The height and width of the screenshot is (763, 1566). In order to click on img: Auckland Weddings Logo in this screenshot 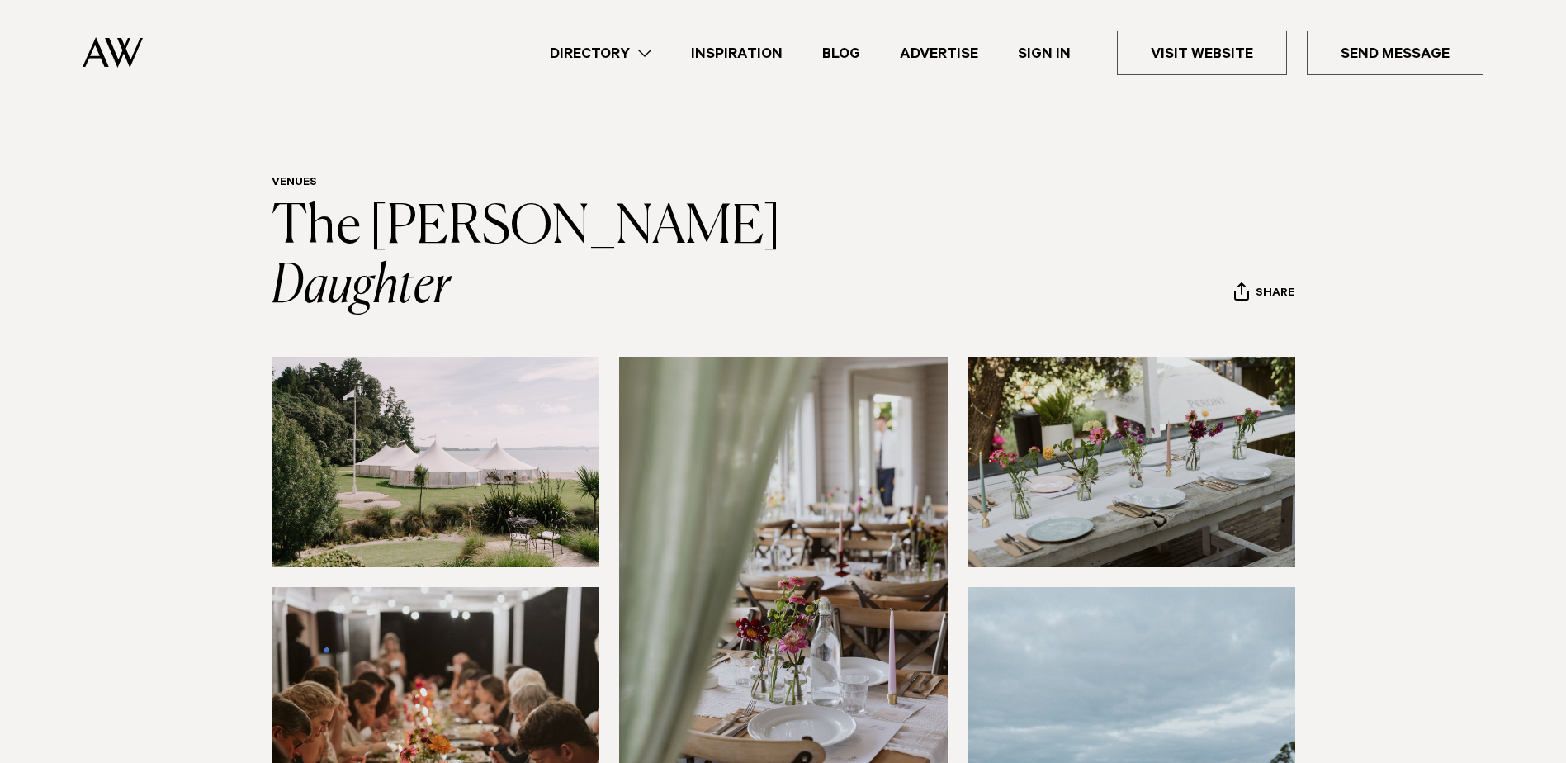, I will do `click(112, 52)`.